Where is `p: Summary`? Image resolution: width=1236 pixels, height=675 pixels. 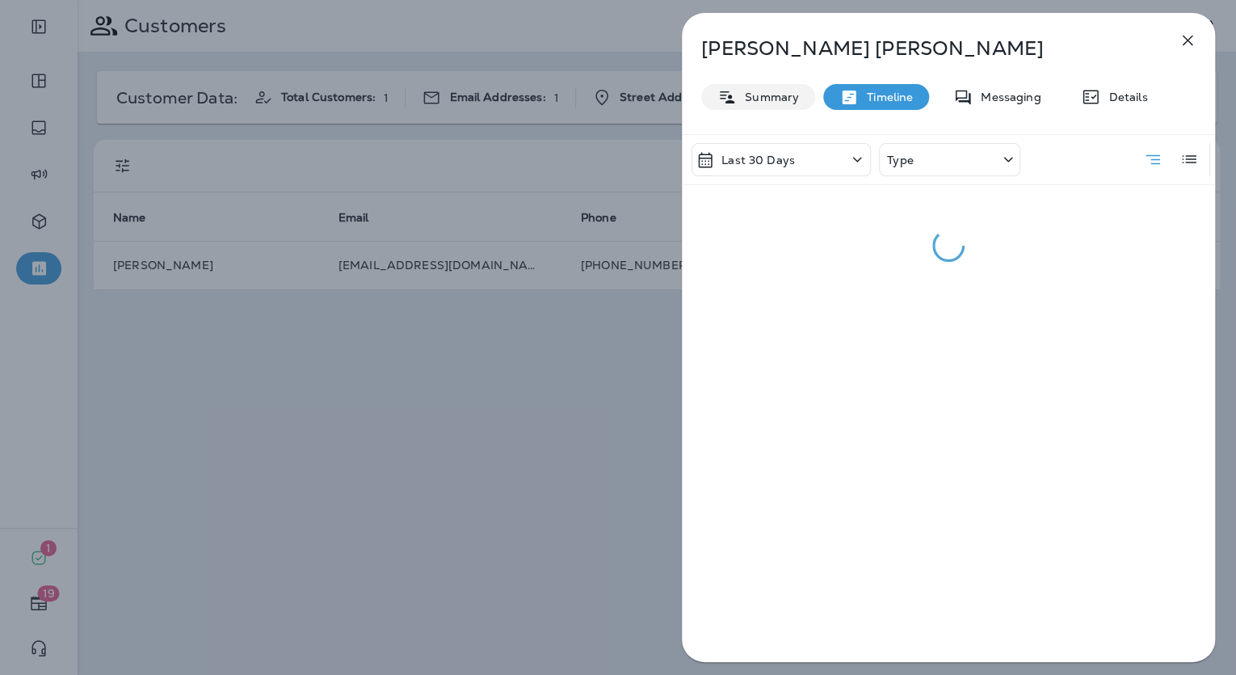 p: Summary is located at coordinates (768, 97).